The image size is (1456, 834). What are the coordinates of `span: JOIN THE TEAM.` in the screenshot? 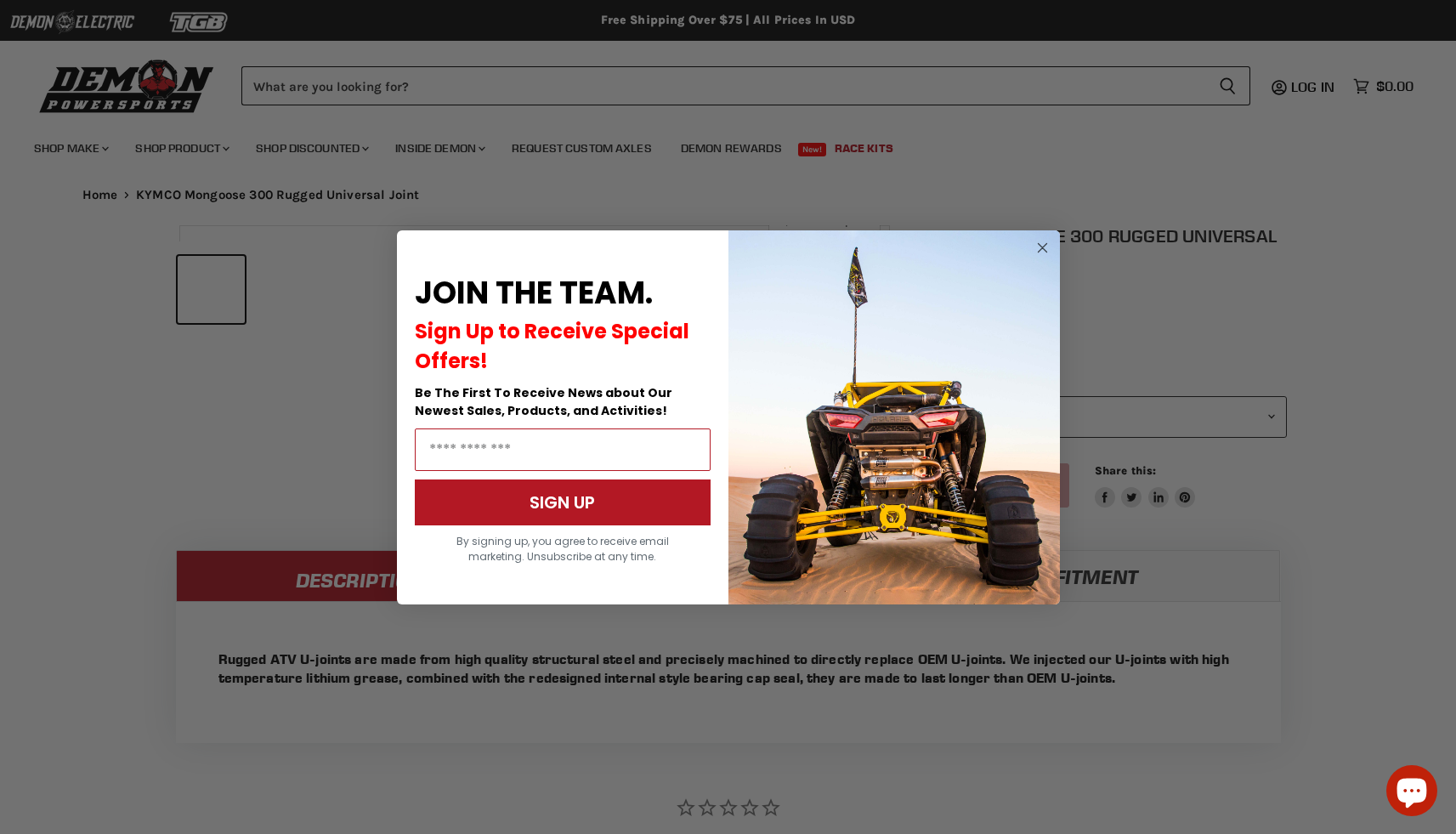 It's located at (534, 292).